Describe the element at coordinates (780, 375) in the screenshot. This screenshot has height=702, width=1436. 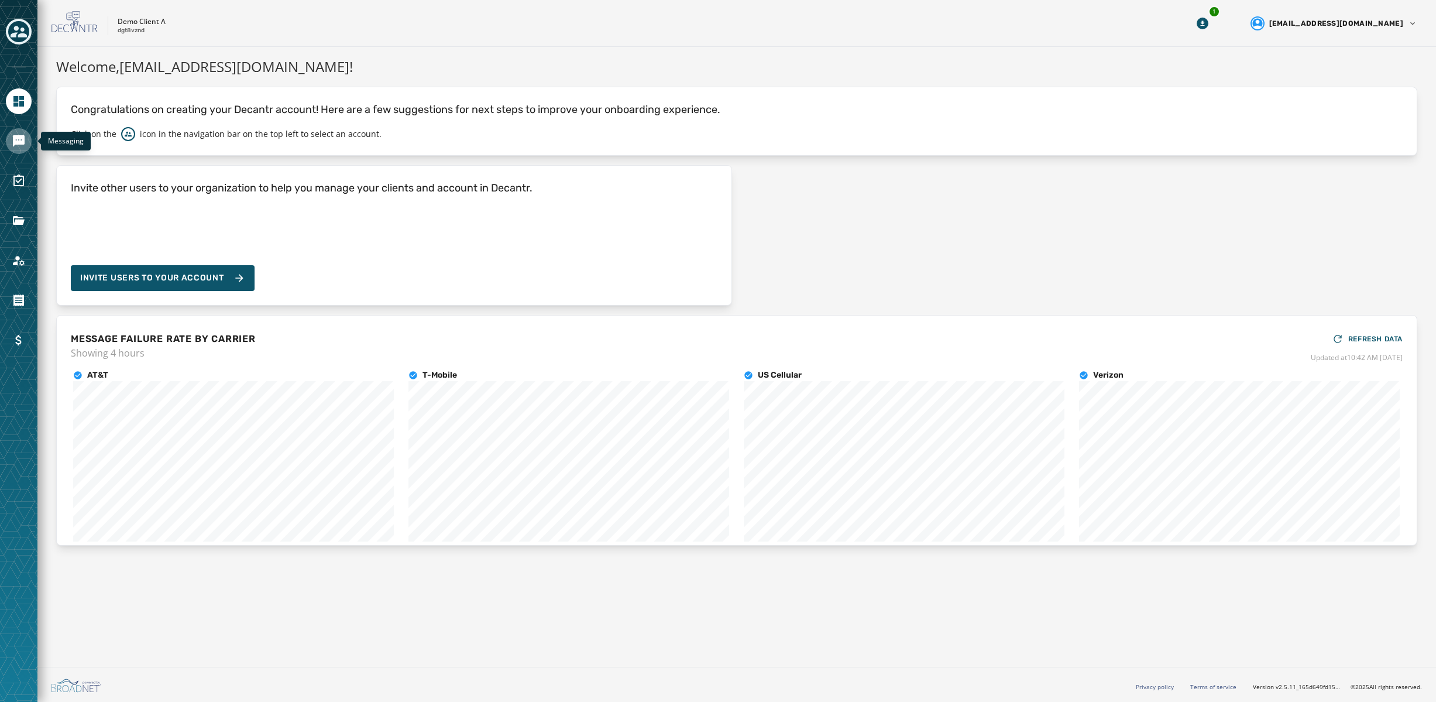
I see `h4: US Cellular` at that location.